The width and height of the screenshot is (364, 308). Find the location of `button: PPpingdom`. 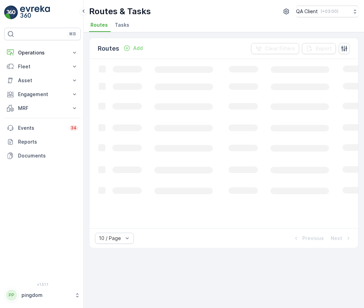

button: PPpingdom is located at coordinates (42, 295).